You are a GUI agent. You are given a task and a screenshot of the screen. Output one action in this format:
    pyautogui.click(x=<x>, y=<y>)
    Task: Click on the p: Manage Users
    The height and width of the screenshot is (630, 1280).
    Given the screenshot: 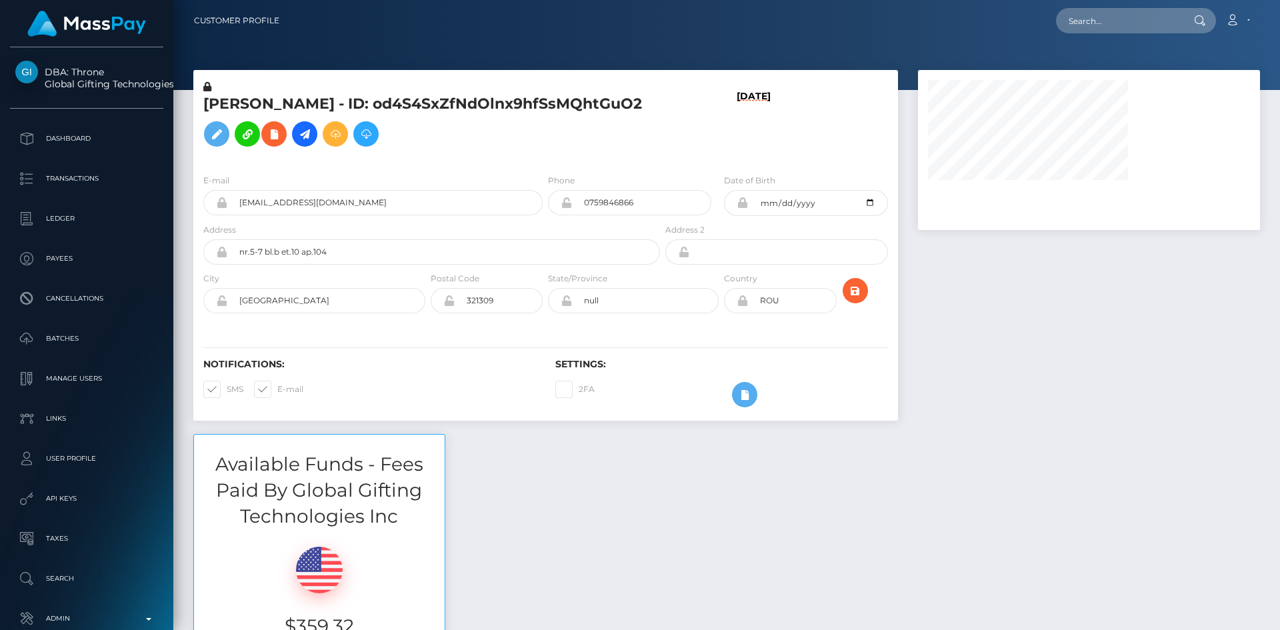 What is the action you would take?
    pyautogui.click(x=87, y=379)
    